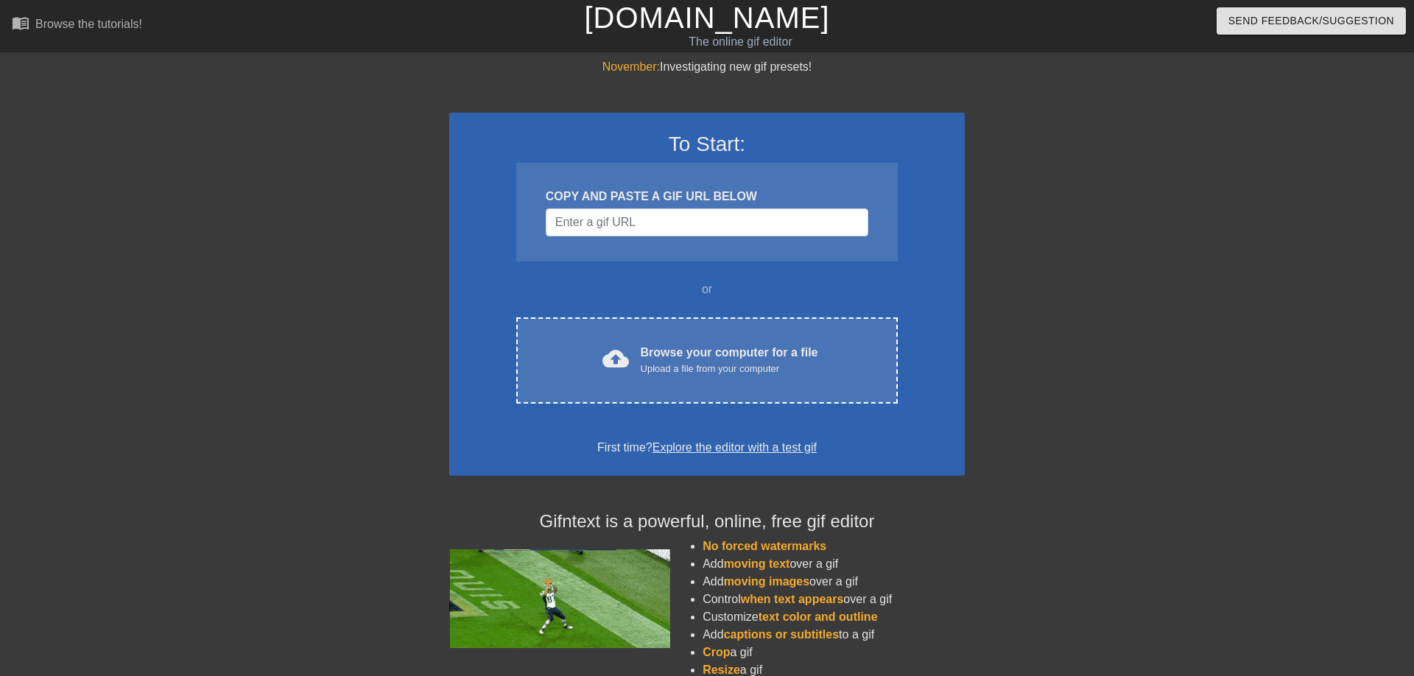  What do you see at coordinates (616, 359) in the screenshot?
I see `span: cloud_upload` at bounding box center [616, 359].